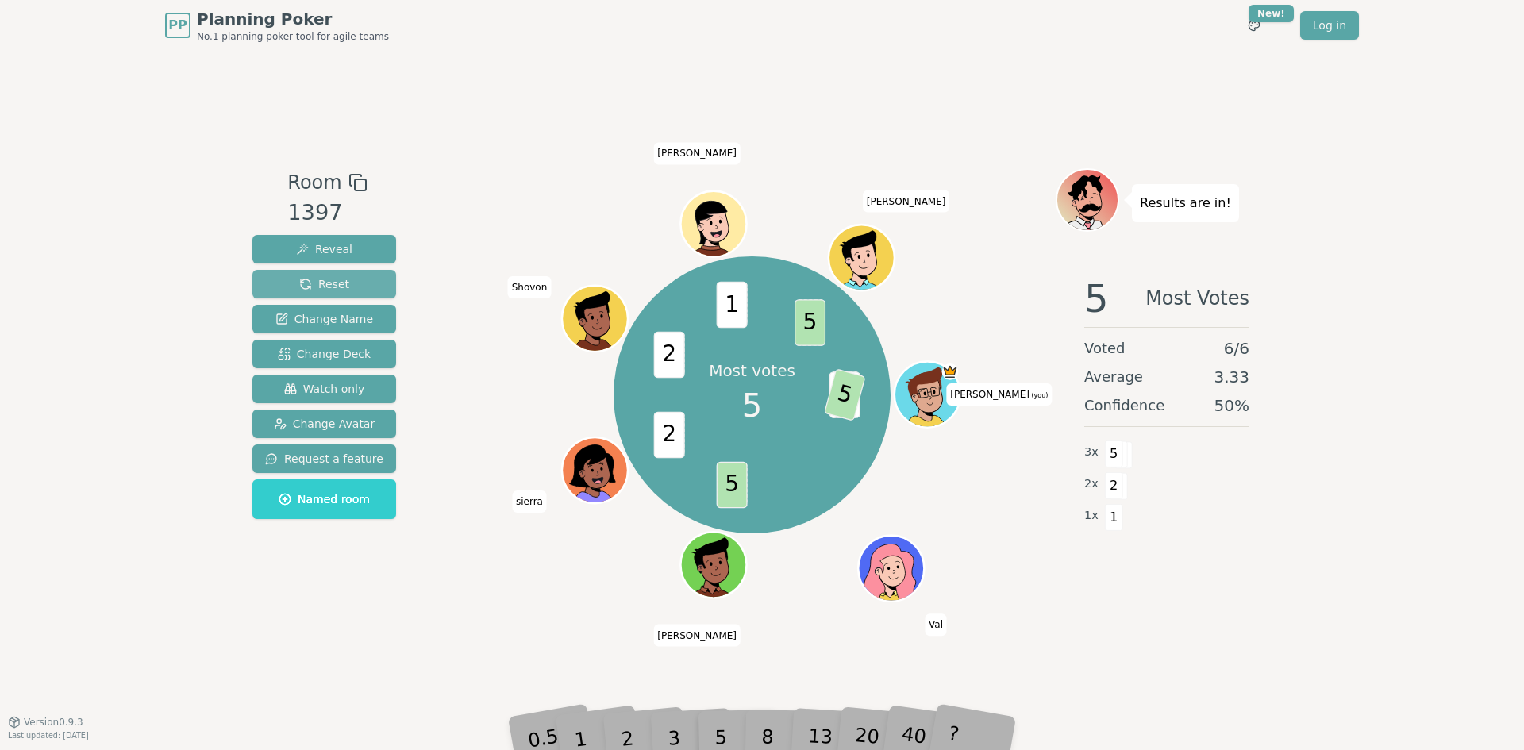 Image resolution: width=1524 pixels, height=750 pixels. What do you see at coordinates (324, 284) in the screenshot?
I see `span: Reset` at bounding box center [324, 284].